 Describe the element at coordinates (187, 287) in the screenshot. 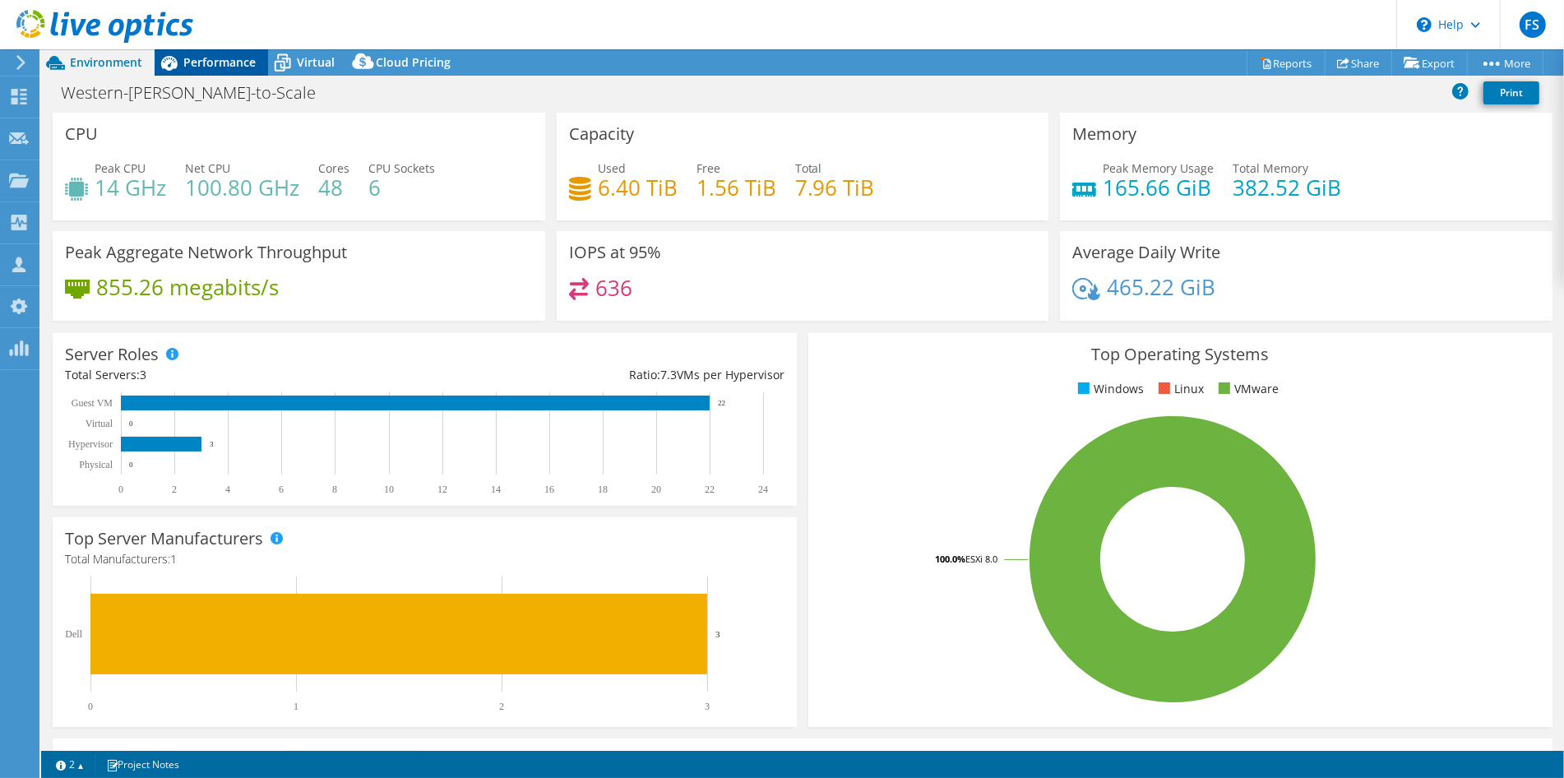

I see `h4: 855.26 megabits/s` at that location.